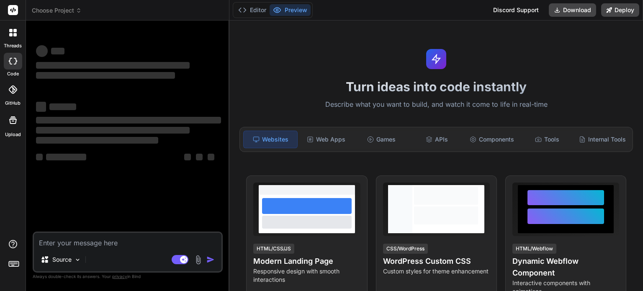 The width and height of the screenshot is (643, 291). Describe the element at coordinates (492, 139) in the screenshot. I see `div: Components` at that location.